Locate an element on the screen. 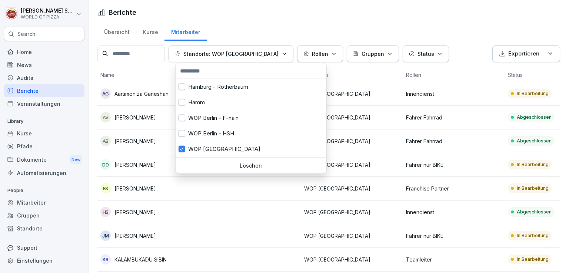 The width and height of the screenshot is (569, 273). div: WOP Berlin - F-hain is located at coordinates (251, 118).